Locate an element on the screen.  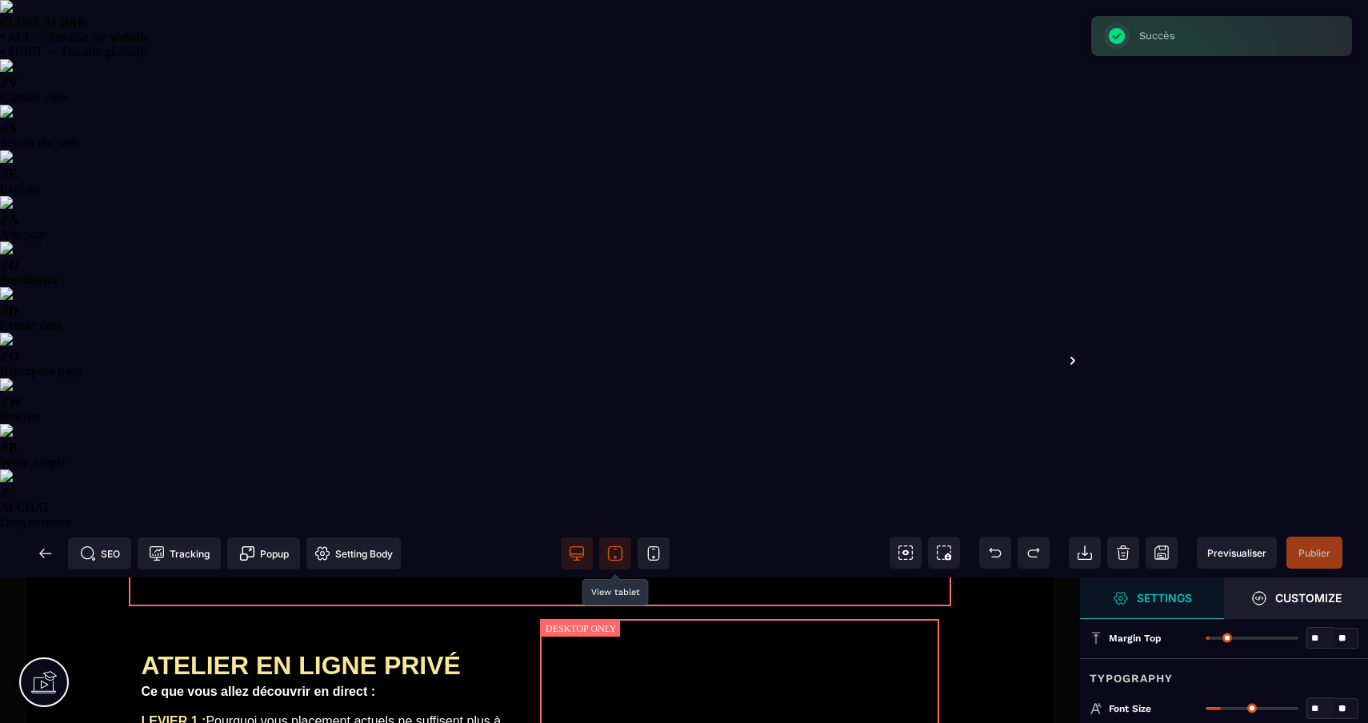
div: ATELIER EN LIGNE PRIVÉ is located at coordinates (340, 88).